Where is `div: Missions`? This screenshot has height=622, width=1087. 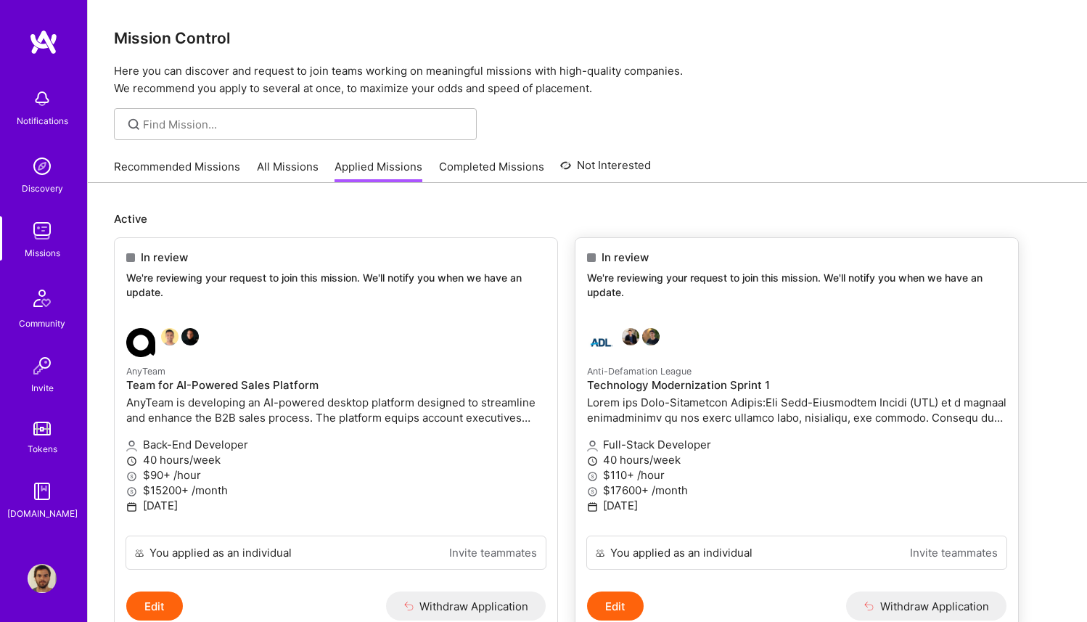 div: Missions is located at coordinates (42, 253).